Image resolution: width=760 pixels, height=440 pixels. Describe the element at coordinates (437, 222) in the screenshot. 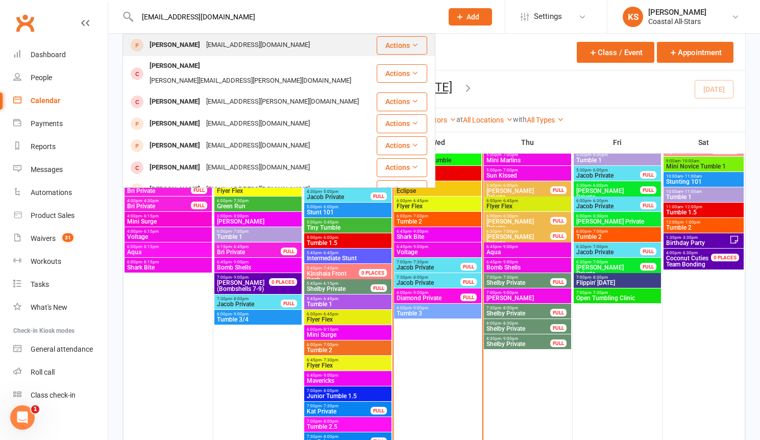

I see `span: Tumble 2` at that location.